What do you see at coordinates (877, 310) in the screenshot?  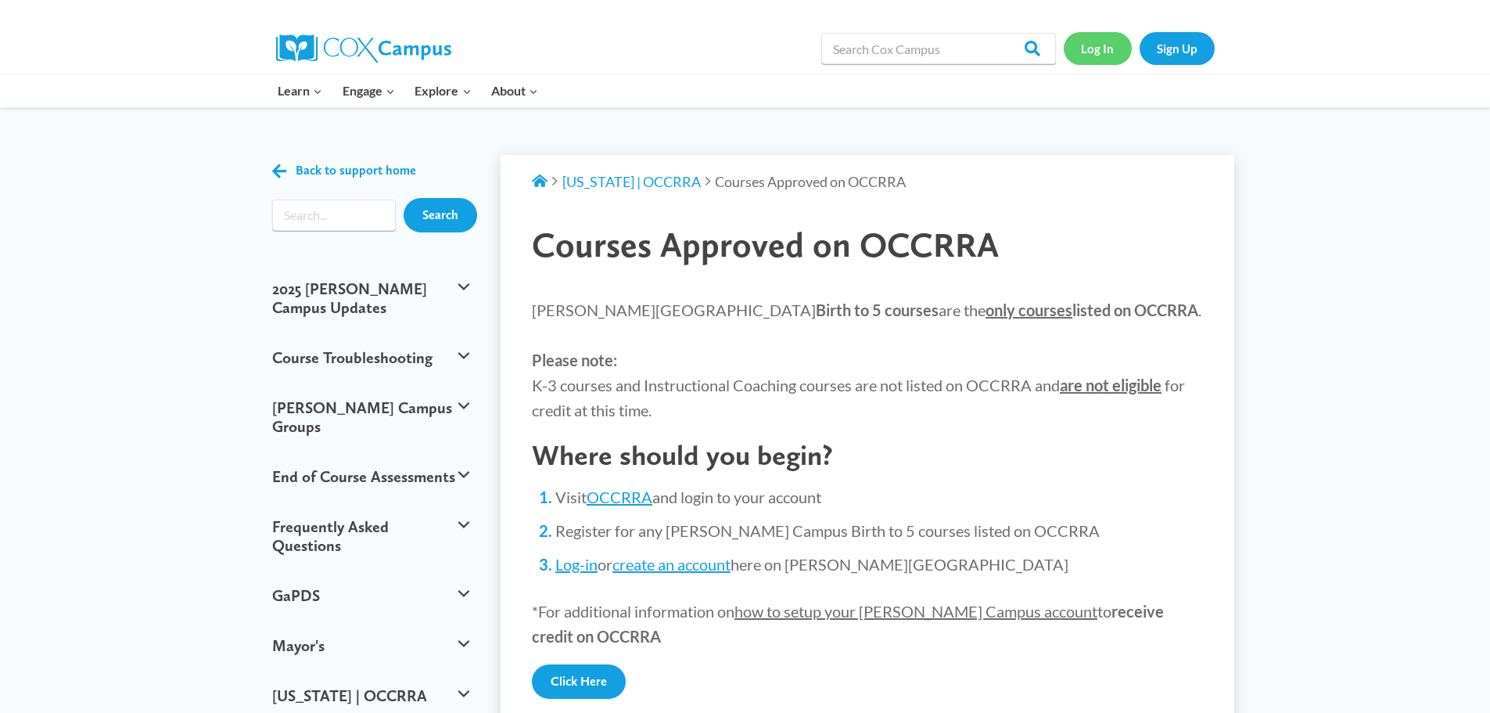 I see `strong: Birth to 5 courses` at bounding box center [877, 310].